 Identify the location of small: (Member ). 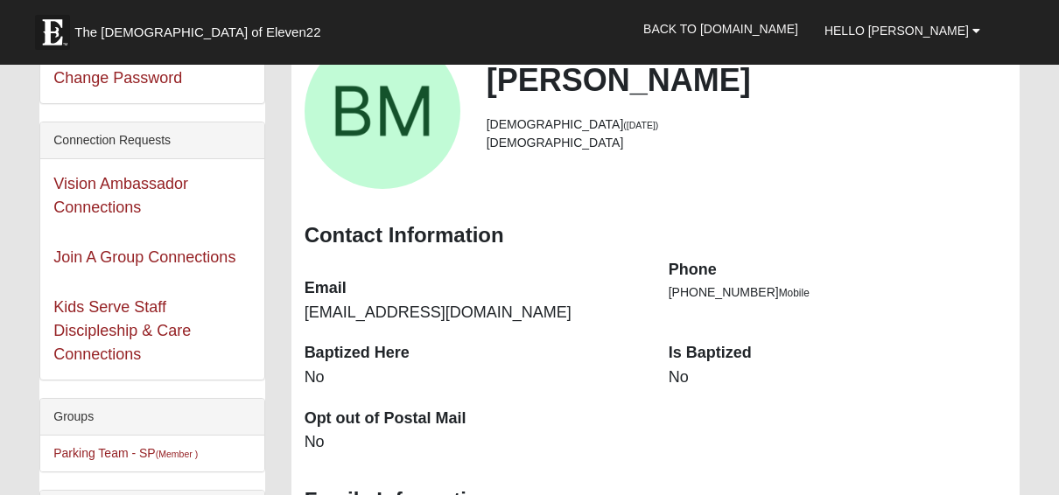
(177, 454).